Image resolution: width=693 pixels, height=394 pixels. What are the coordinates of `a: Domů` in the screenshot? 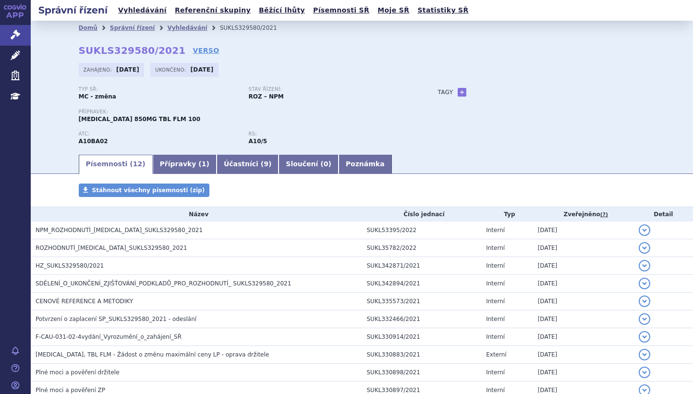 It's located at (88, 28).